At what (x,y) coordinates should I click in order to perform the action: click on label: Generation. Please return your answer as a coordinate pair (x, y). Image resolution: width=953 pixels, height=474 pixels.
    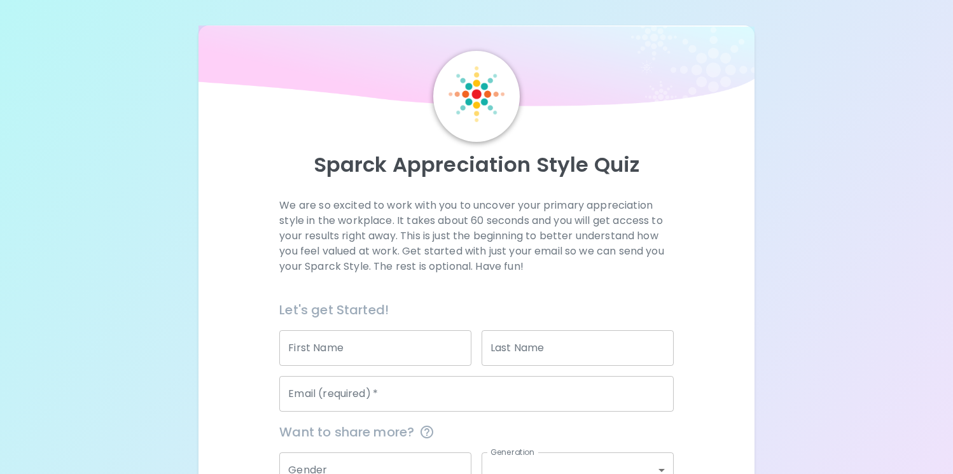
    Looking at the image, I should click on (512, 452).